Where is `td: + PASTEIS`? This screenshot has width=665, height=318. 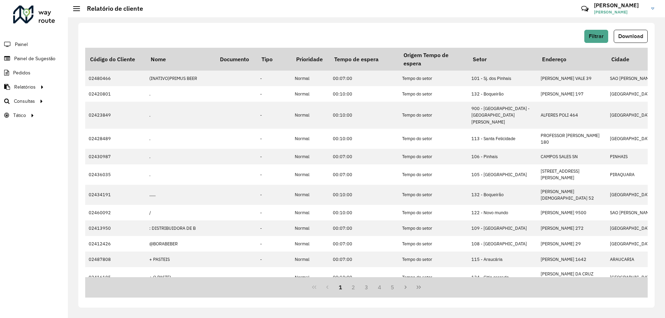
td: + PASTEIS is located at coordinates (181, 260).